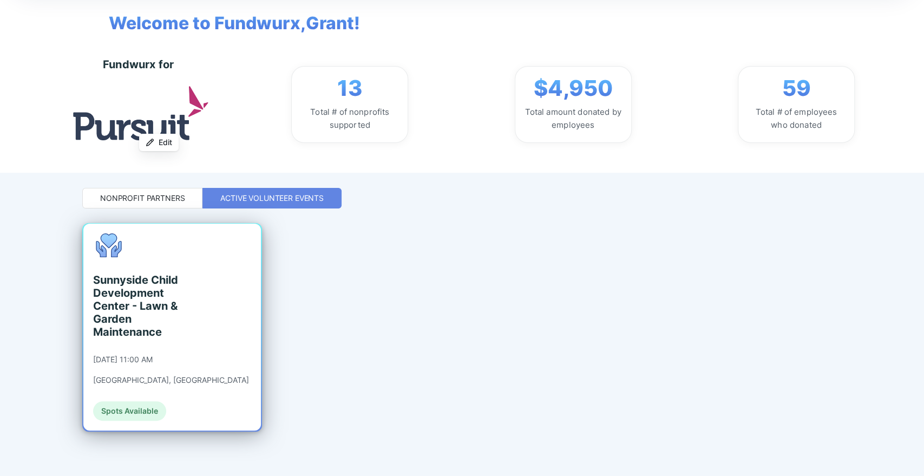 The width and height of the screenshot is (924, 476). Describe the element at coordinates (159, 142) in the screenshot. I see `button: Edit` at that location.